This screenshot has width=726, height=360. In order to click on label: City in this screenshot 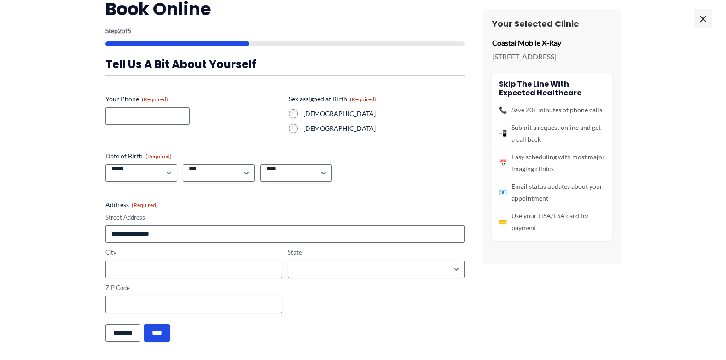, I will do `click(194, 252)`.